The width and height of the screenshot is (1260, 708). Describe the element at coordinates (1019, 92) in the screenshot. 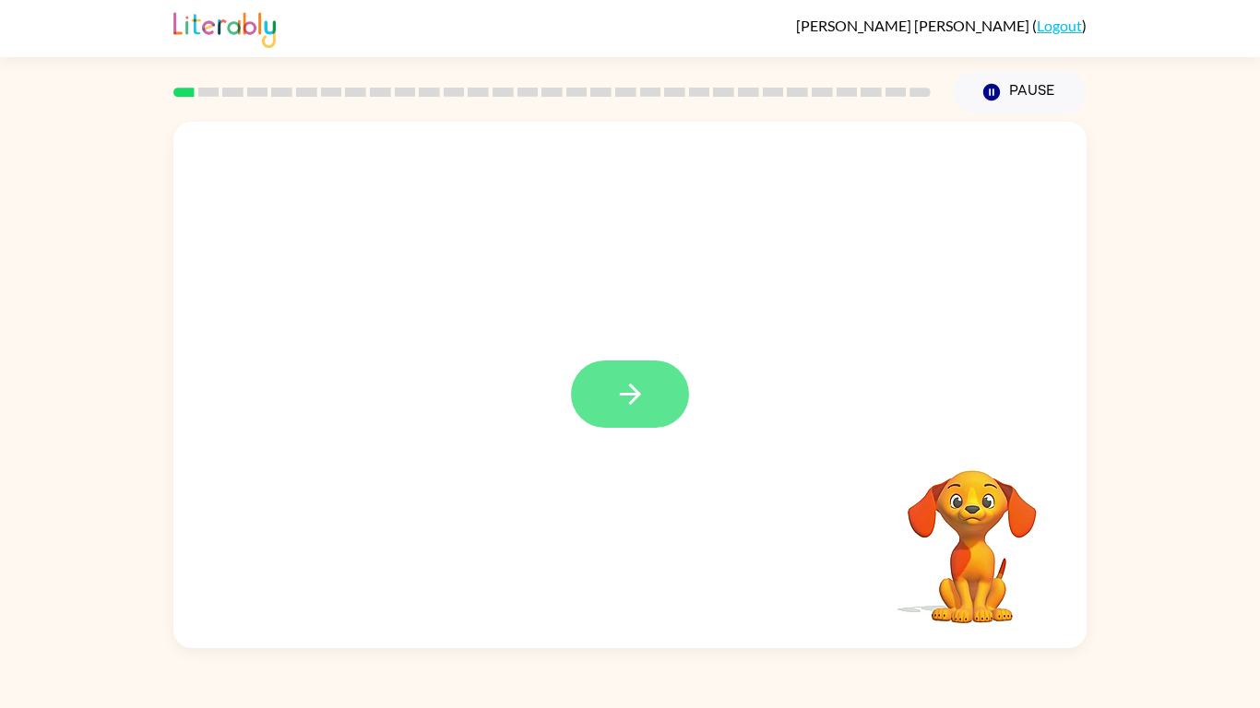

I see `button: Pause` at that location.